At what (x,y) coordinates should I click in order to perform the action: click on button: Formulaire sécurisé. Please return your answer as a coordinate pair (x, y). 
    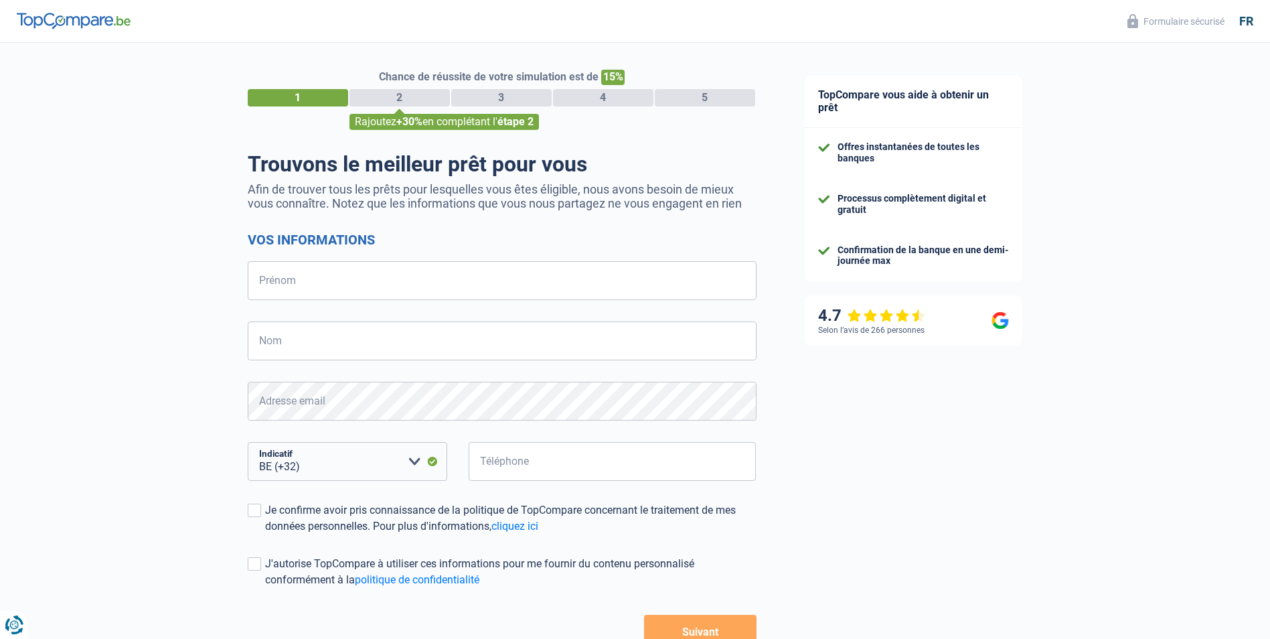
    Looking at the image, I should click on (1176, 21).